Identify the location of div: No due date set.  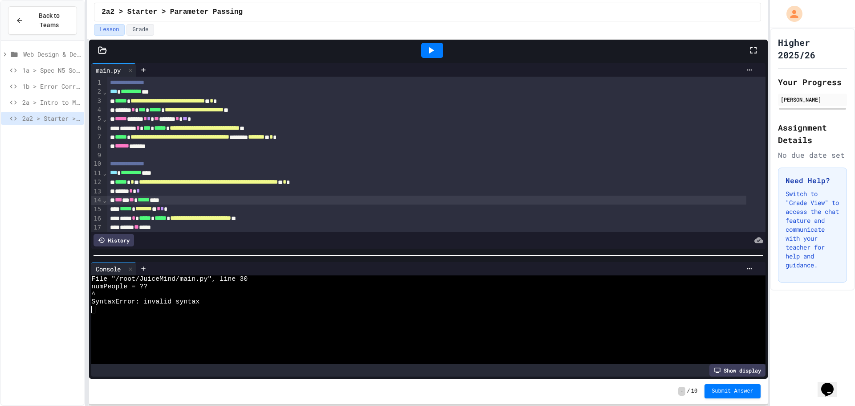
(812, 155).